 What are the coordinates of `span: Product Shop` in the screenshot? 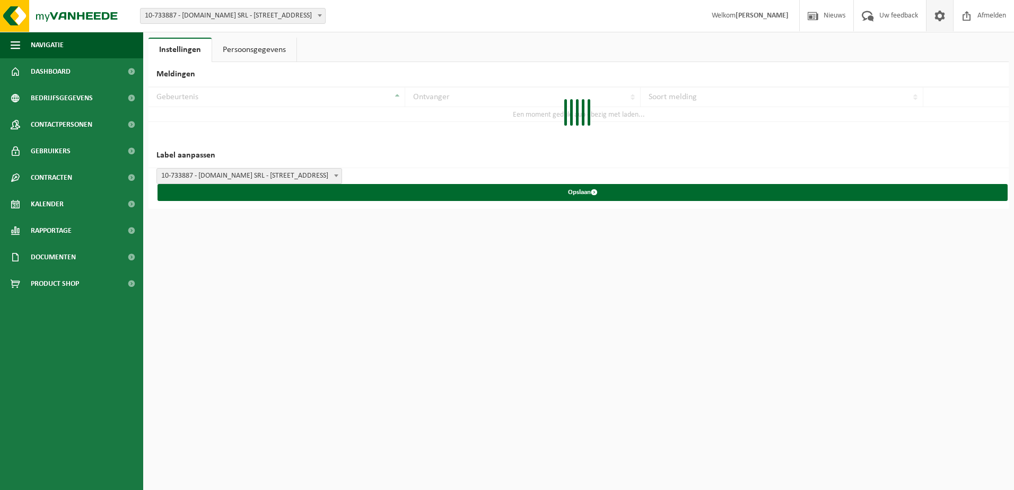 It's located at (55, 284).